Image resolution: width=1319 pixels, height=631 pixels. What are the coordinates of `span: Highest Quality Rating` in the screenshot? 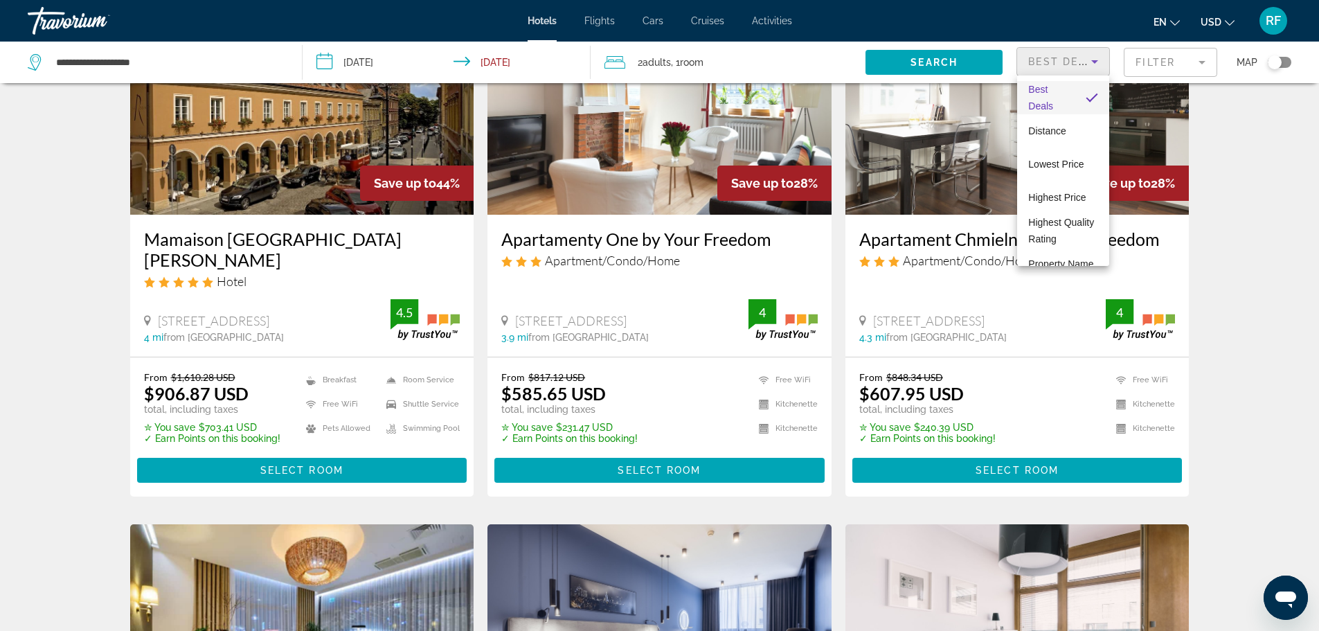 It's located at (1061, 231).